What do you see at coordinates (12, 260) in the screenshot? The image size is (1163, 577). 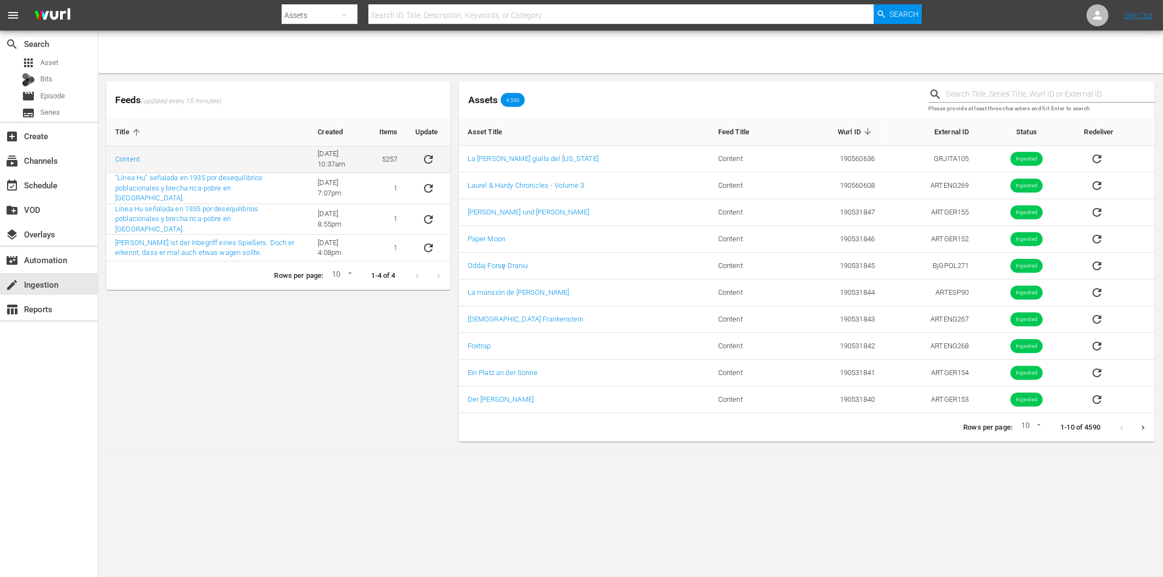 I see `span: Automation` at bounding box center [12, 260].